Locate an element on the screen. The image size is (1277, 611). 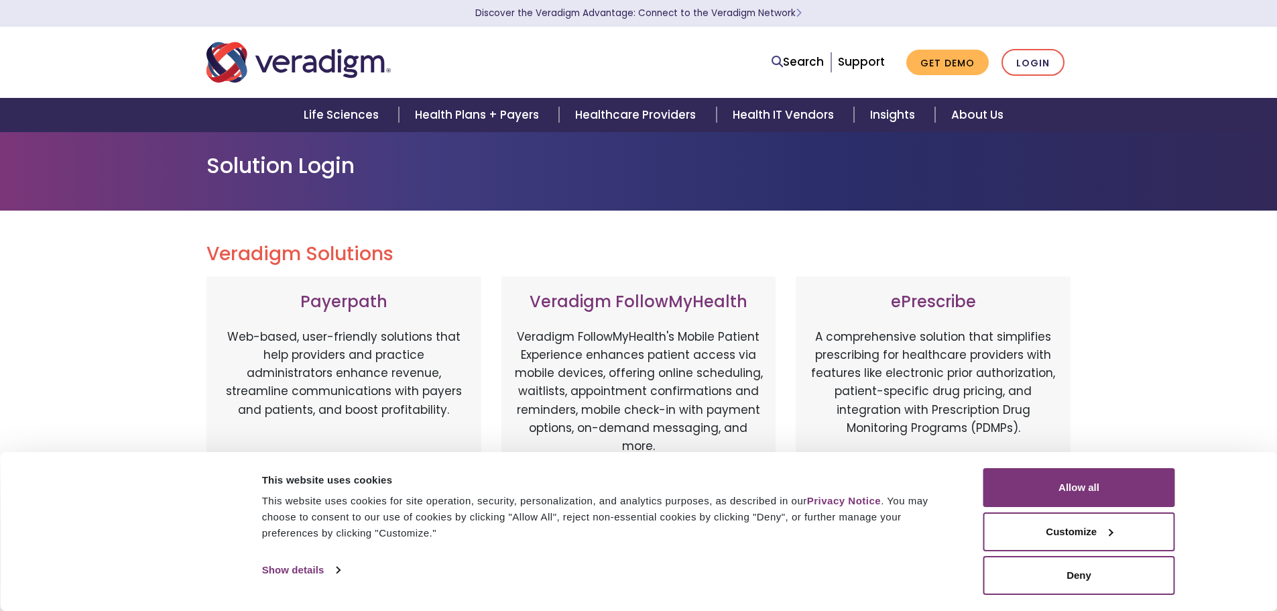
a: Show details is located at coordinates (301, 570).